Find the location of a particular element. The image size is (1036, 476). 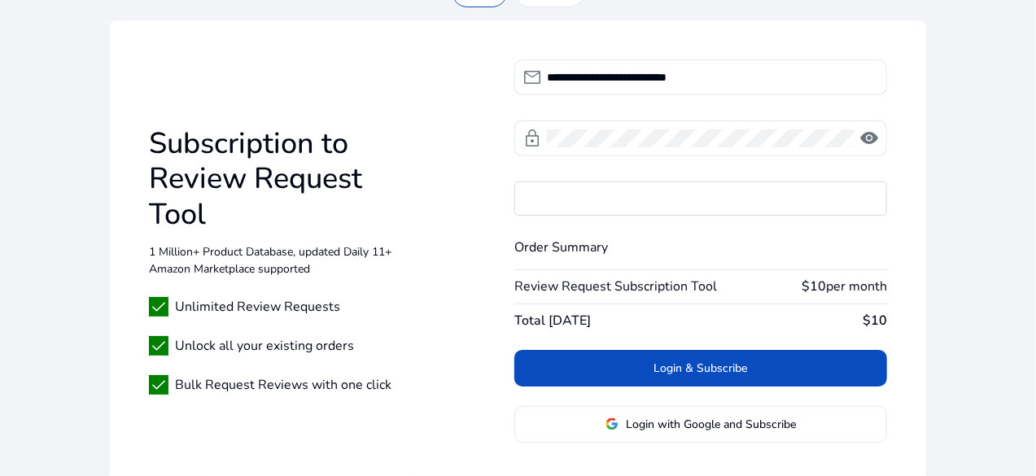

h4: Order Summary is located at coordinates (701, 247).